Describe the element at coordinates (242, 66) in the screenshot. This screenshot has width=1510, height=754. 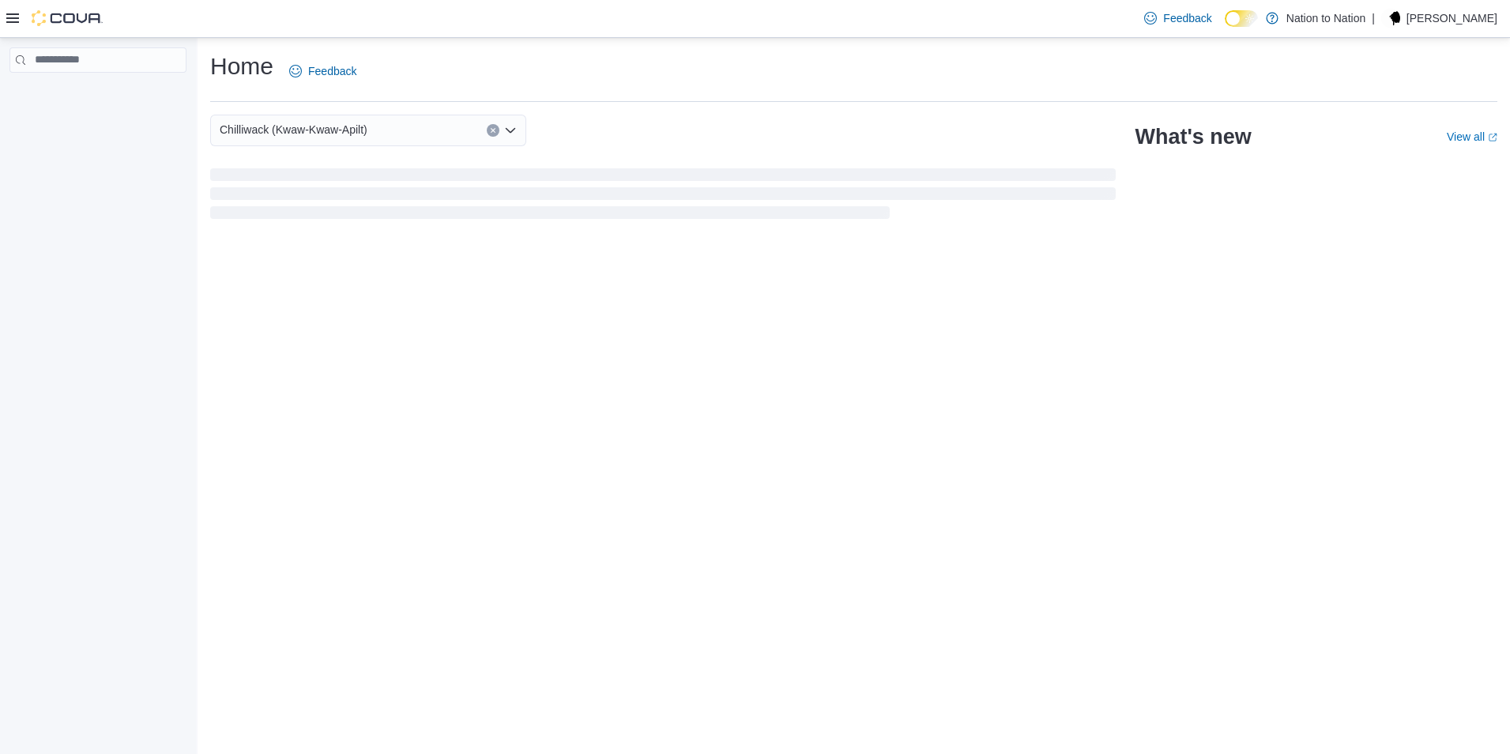
I see `h1: Home` at that location.